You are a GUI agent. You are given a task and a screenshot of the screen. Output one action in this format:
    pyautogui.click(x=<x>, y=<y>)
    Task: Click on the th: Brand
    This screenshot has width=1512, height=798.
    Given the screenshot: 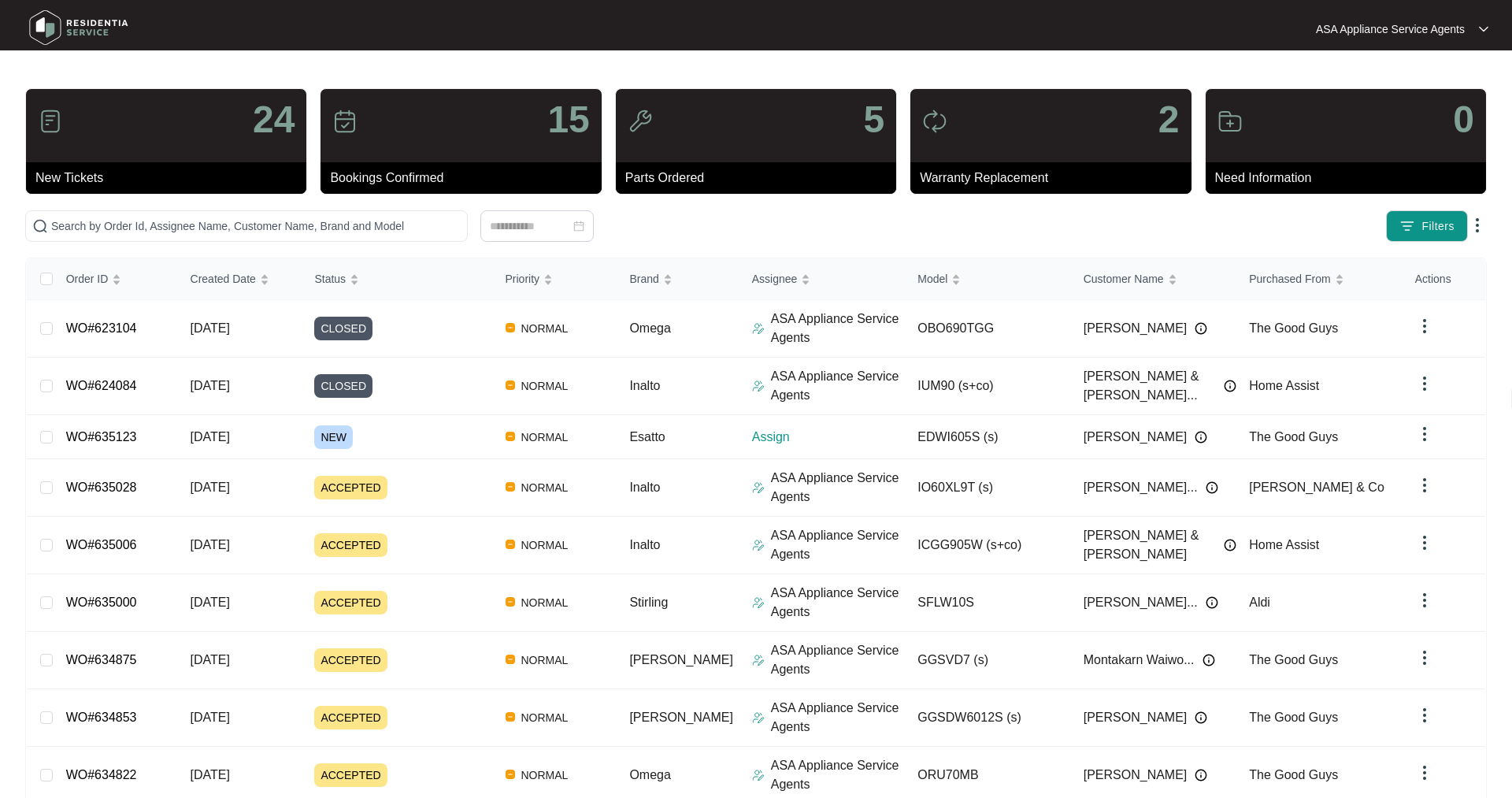 What is the action you would take?
    pyautogui.click(x=677, y=279)
    